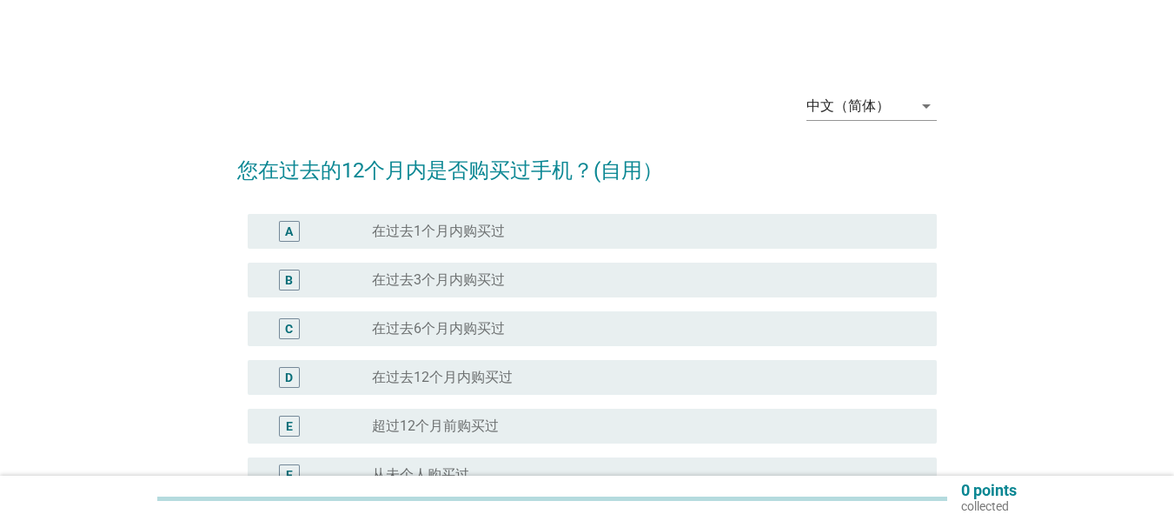 The width and height of the screenshot is (1174, 521). What do you see at coordinates (926, 106) in the screenshot?
I see `i: arrow_drop_down` at bounding box center [926, 106].